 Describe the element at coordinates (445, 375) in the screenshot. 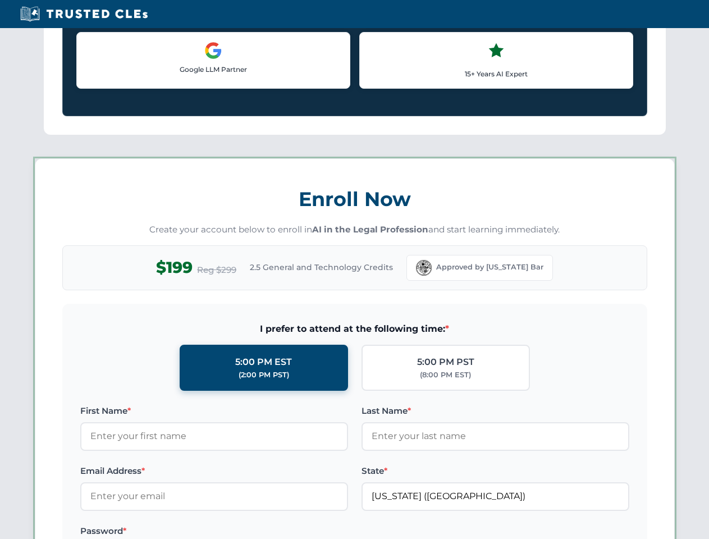

I see `div: (8:00 PM EST)` at that location.